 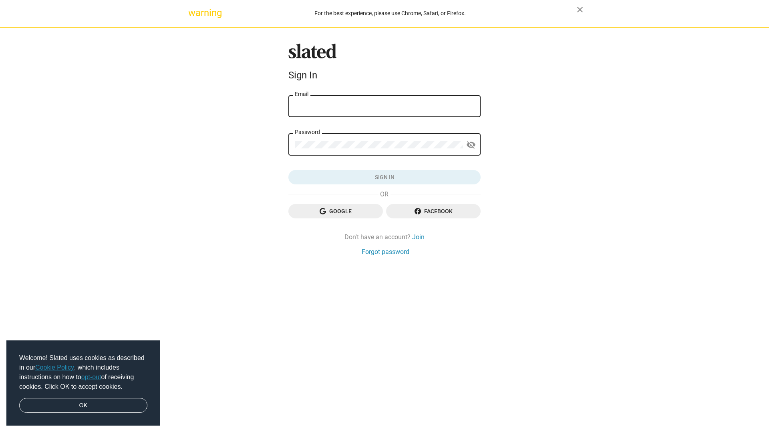 I want to click on a: dismiss cookie message, so click(x=83, y=406).